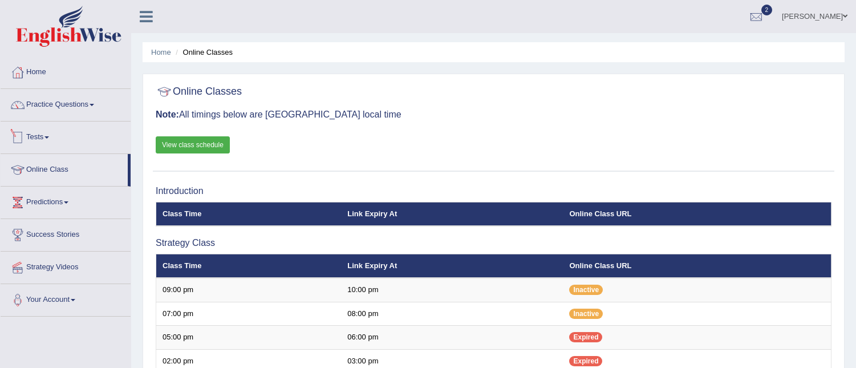 This screenshot has height=368, width=856. Describe the element at coordinates (66, 233) in the screenshot. I see `a: Success Stories` at that location.